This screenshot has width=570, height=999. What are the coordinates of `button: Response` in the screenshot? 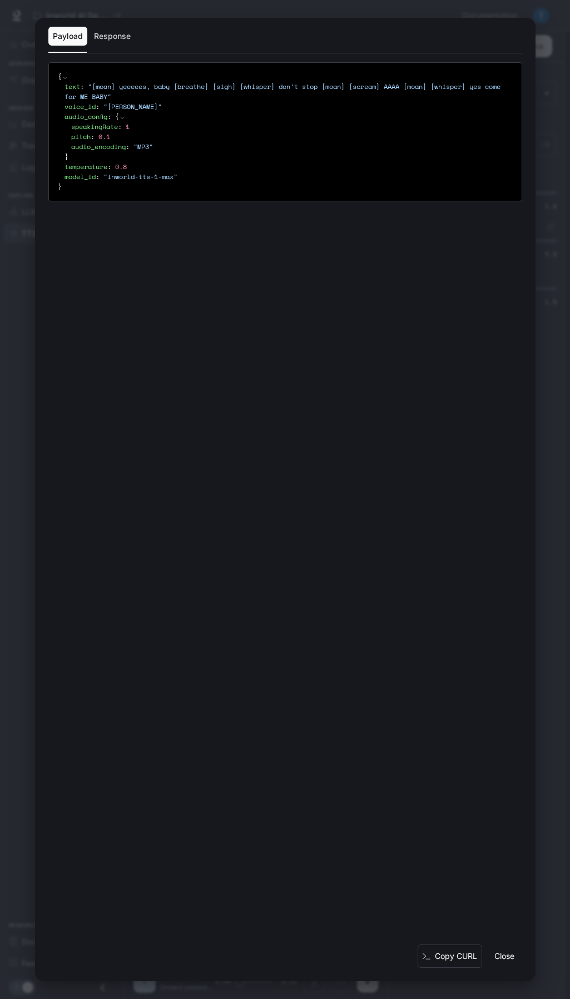 It's located at (112, 36).